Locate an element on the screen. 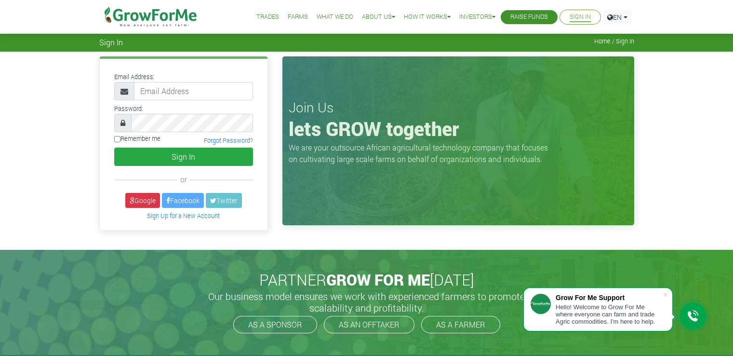 The image size is (733, 356). input: Email Address is located at coordinates (193, 91).